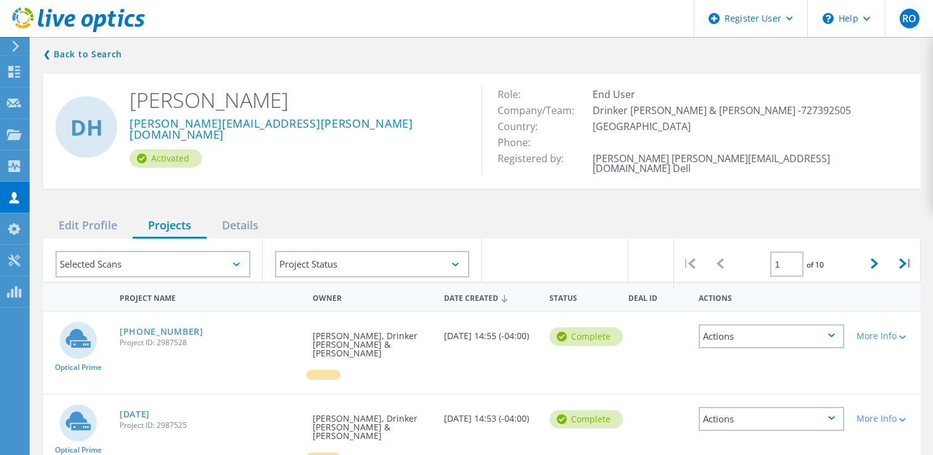 The image size is (933, 455). I want to click on svg: \n, so click(828, 18).